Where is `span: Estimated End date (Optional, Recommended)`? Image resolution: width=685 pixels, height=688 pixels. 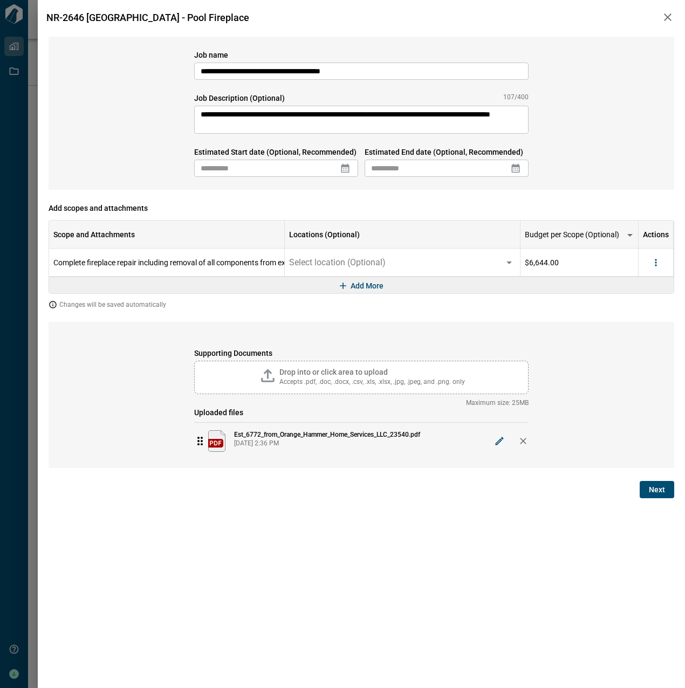
span: Estimated End date (Optional, Recommended) is located at coordinates (446, 152).